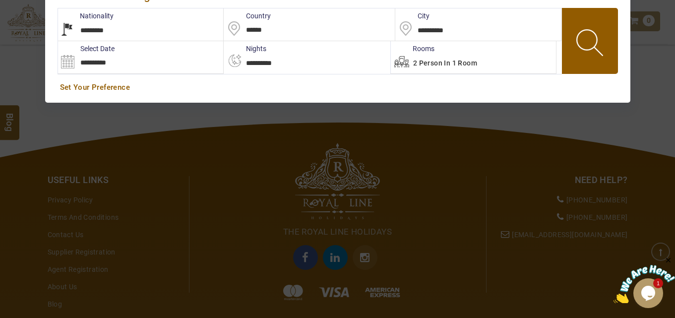  I want to click on label: Rooms, so click(412, 49).